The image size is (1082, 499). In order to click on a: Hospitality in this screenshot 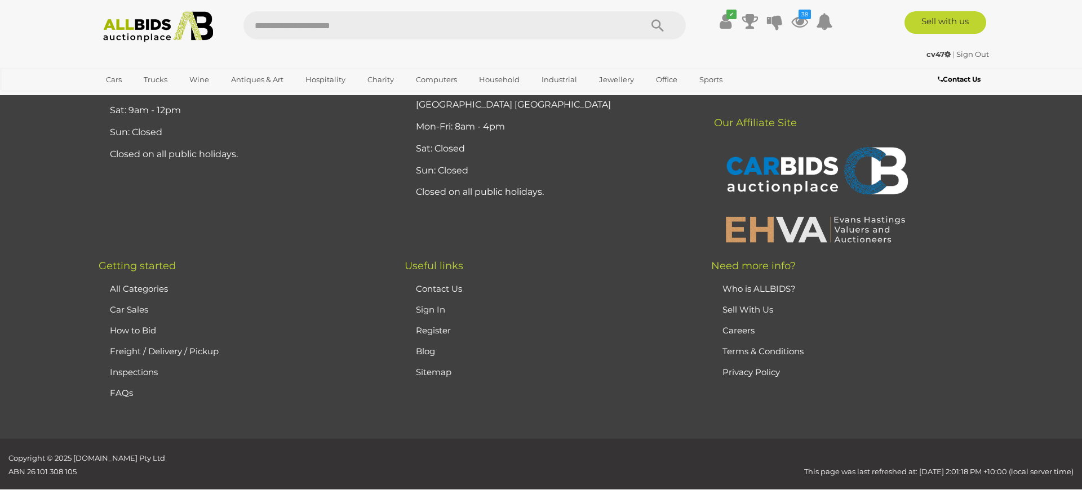, I will do `click(325, 79)`.